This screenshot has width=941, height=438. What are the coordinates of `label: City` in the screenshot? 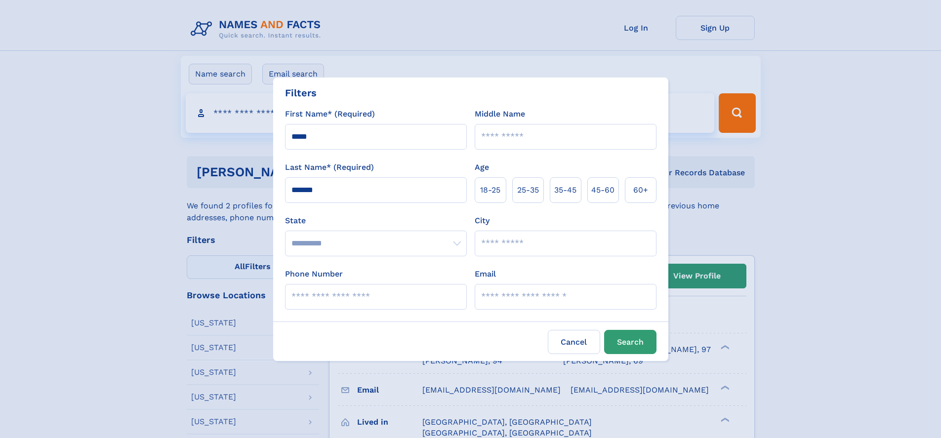 It's located at (482, 221).